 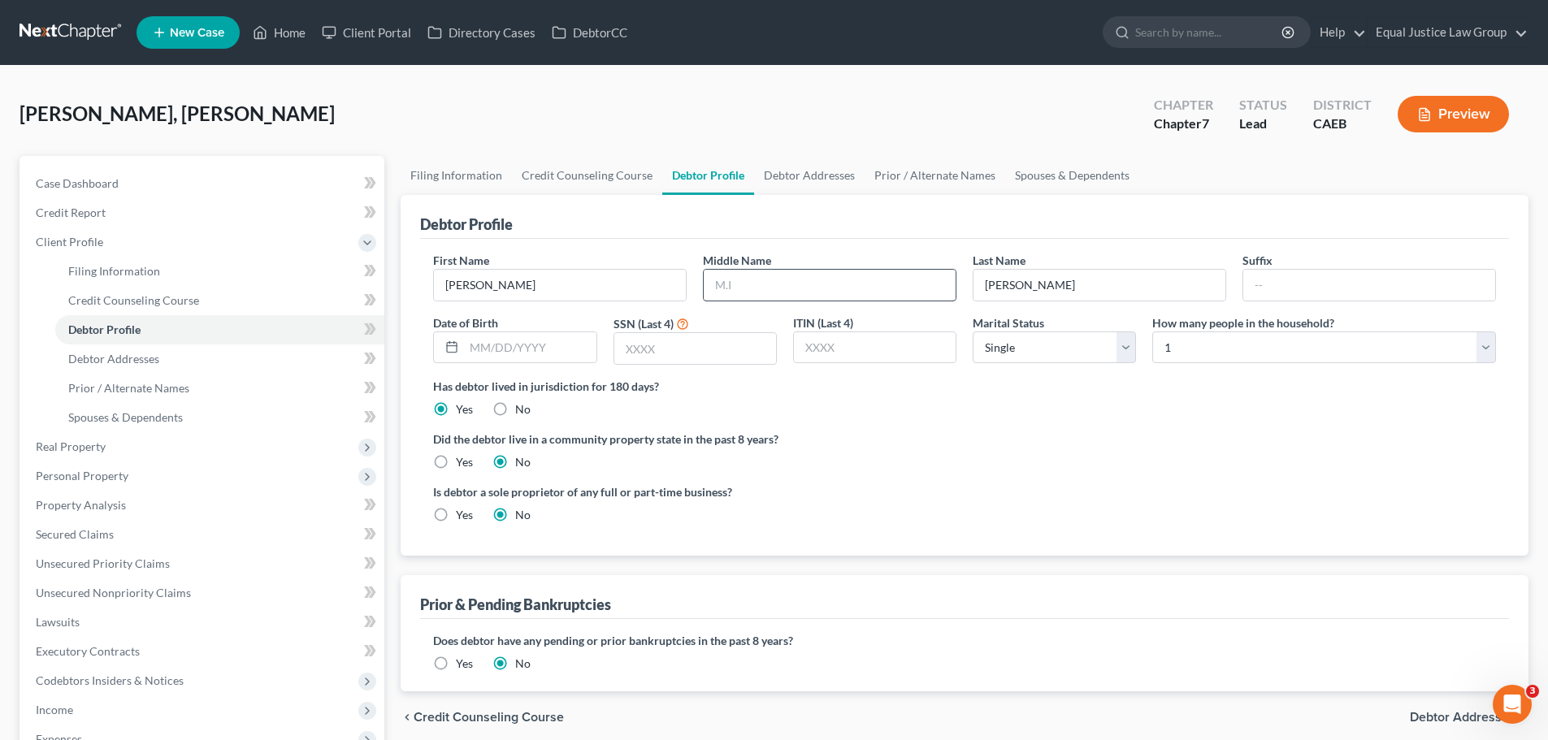 I want to click on button: Debtor Addresses chevron_right, so click(x=1469, y=717).